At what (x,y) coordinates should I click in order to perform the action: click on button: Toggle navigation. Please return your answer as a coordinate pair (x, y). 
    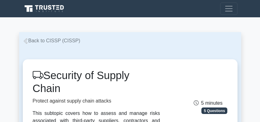
    Looking at the image, I should click on (229, 9).